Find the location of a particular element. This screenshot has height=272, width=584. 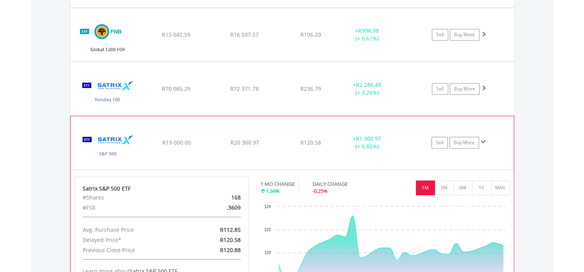

div: Delayed Price* is located at coordinates (133, 240).